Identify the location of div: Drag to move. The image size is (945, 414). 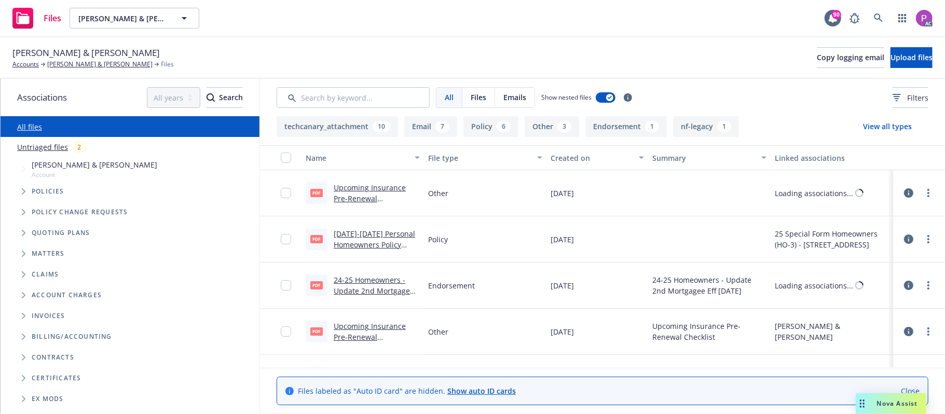
(862, 404).